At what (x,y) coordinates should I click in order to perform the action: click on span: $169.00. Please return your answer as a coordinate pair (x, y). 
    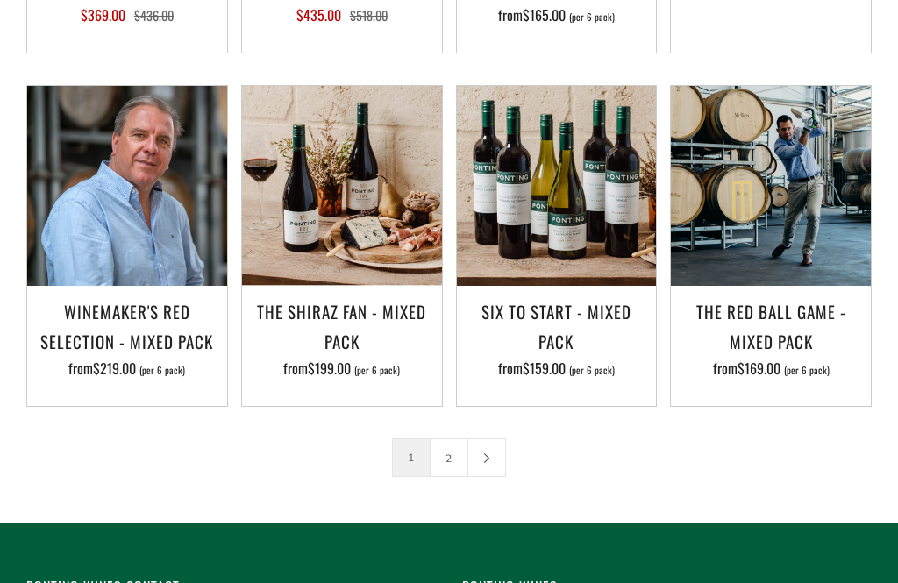
    Looking at the image, I should click on (759, 369).